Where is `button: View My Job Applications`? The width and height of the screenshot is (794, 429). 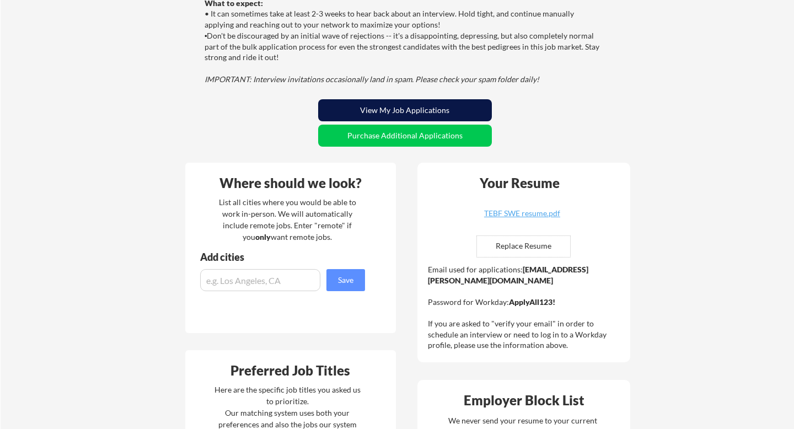
button: View My Job Applications is located at coordinates (405, 110).